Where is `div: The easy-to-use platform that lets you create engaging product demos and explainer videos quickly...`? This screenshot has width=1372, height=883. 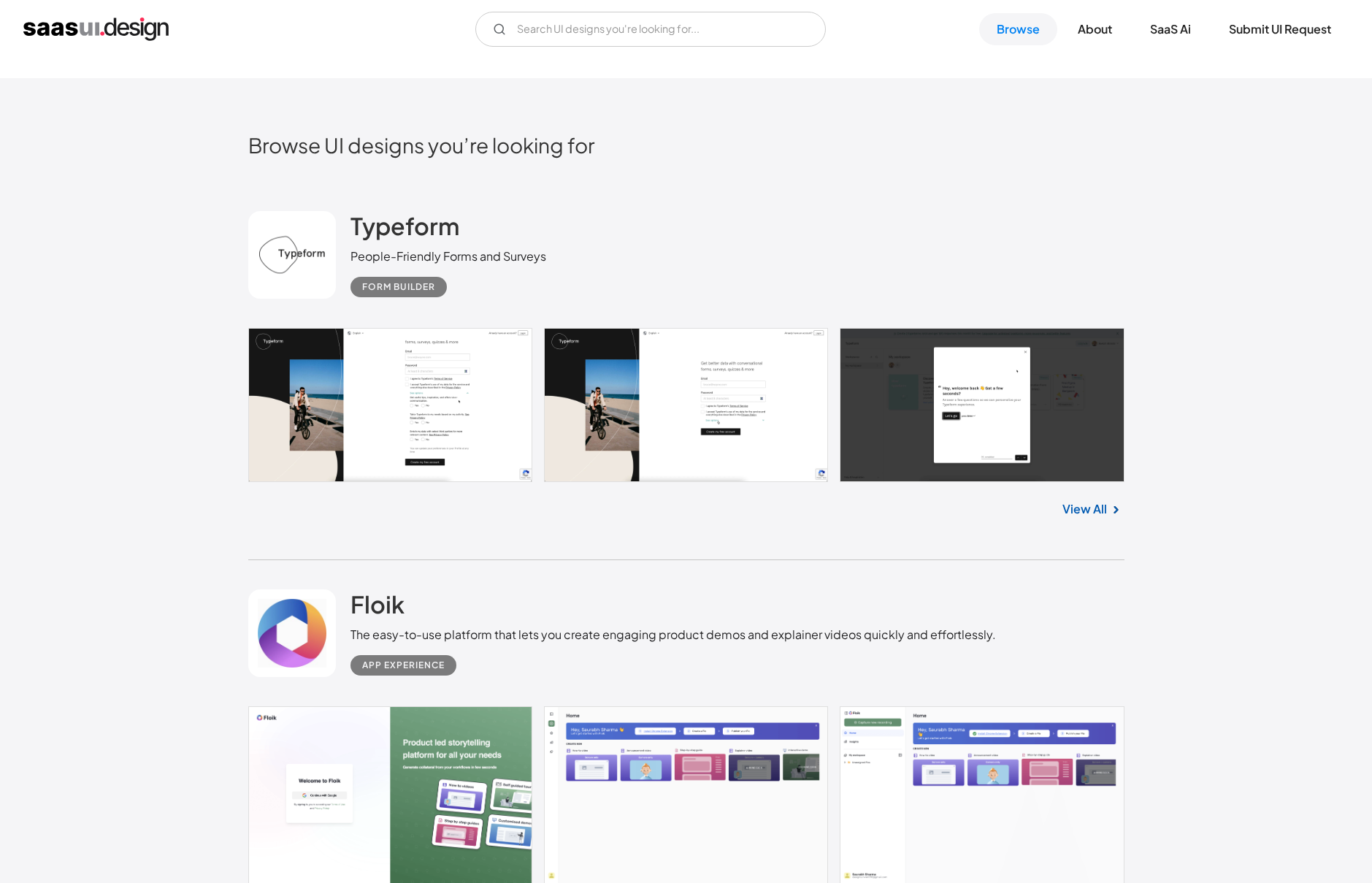
div: The easy-to-use platform that lets you create engaging product demos and explainer videos quickly... is located at coordinates (673, 634).